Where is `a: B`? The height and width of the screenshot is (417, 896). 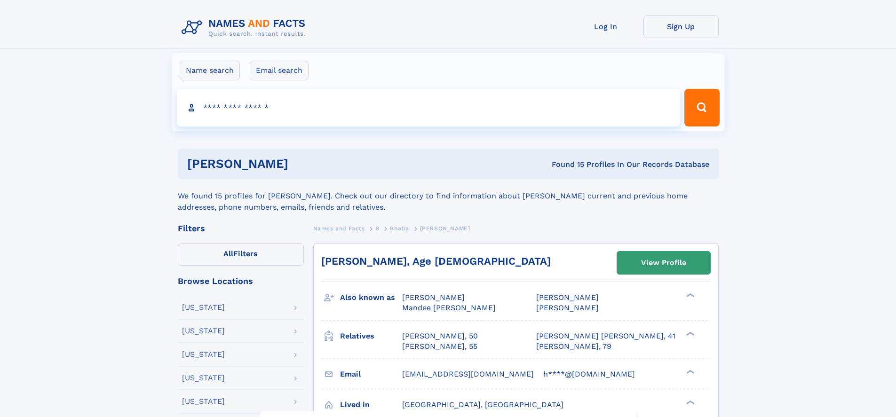
a: B is located at coordinates (377, 228).